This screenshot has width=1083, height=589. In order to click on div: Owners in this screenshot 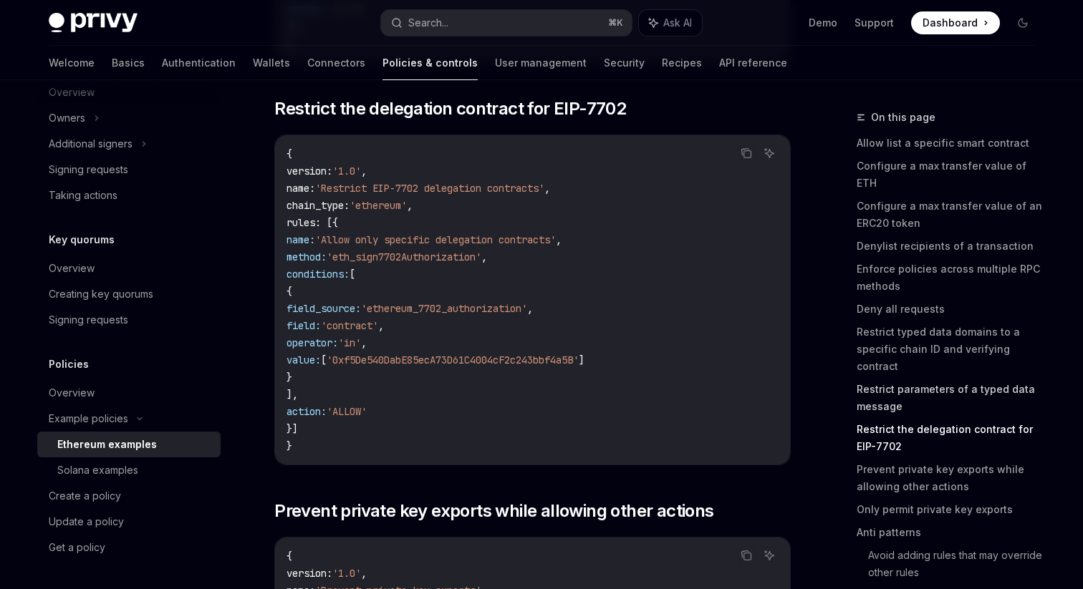, I will do `click(67, 118)`.